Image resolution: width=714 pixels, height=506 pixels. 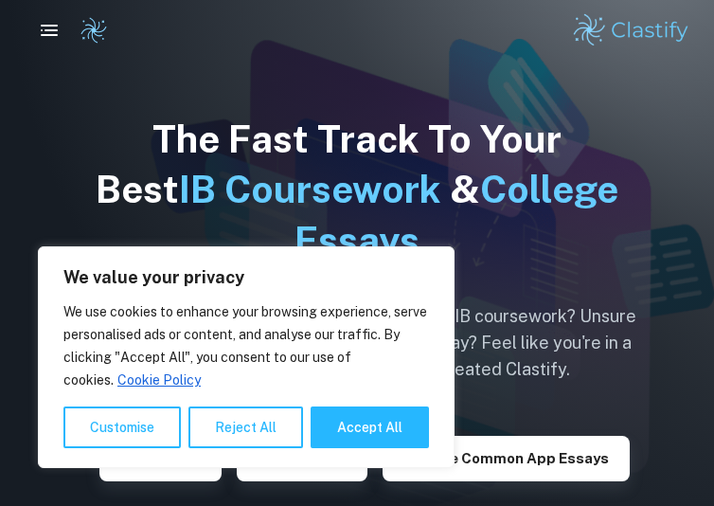 I want to click on a: Cookie Policy, so click(x=159, y=380).